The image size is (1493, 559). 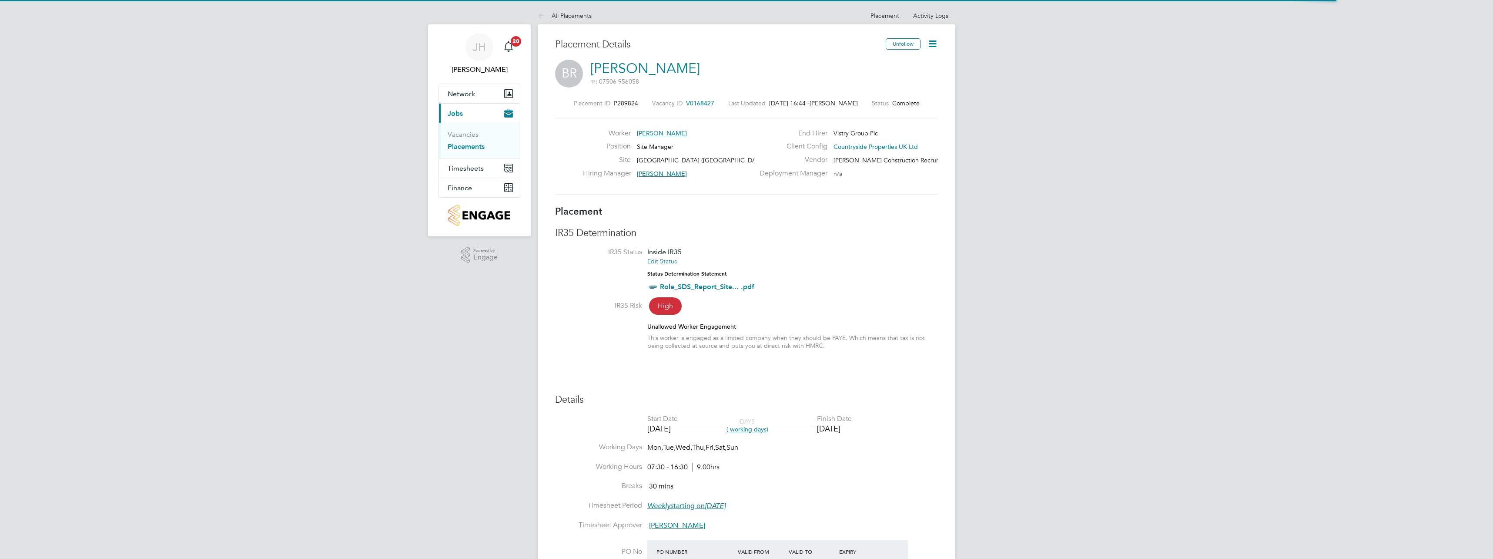 What do you see at coordinates (479, 140) in the screenshot?
I see `div: Jobs` at bounding box center [479, 140].